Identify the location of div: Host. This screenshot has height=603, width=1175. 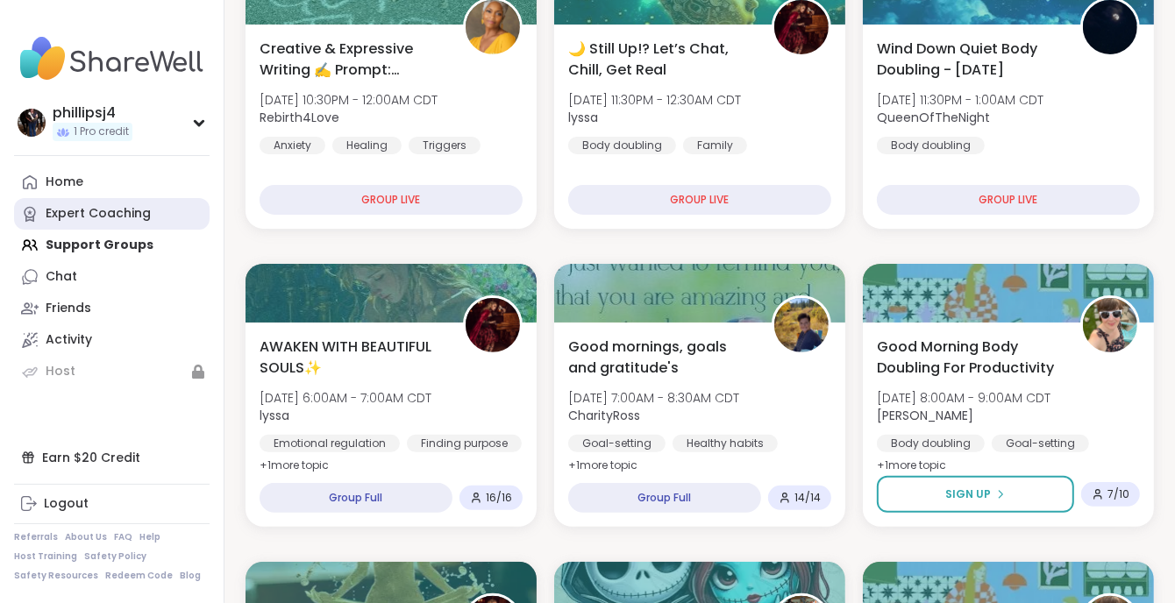
(61, 372).